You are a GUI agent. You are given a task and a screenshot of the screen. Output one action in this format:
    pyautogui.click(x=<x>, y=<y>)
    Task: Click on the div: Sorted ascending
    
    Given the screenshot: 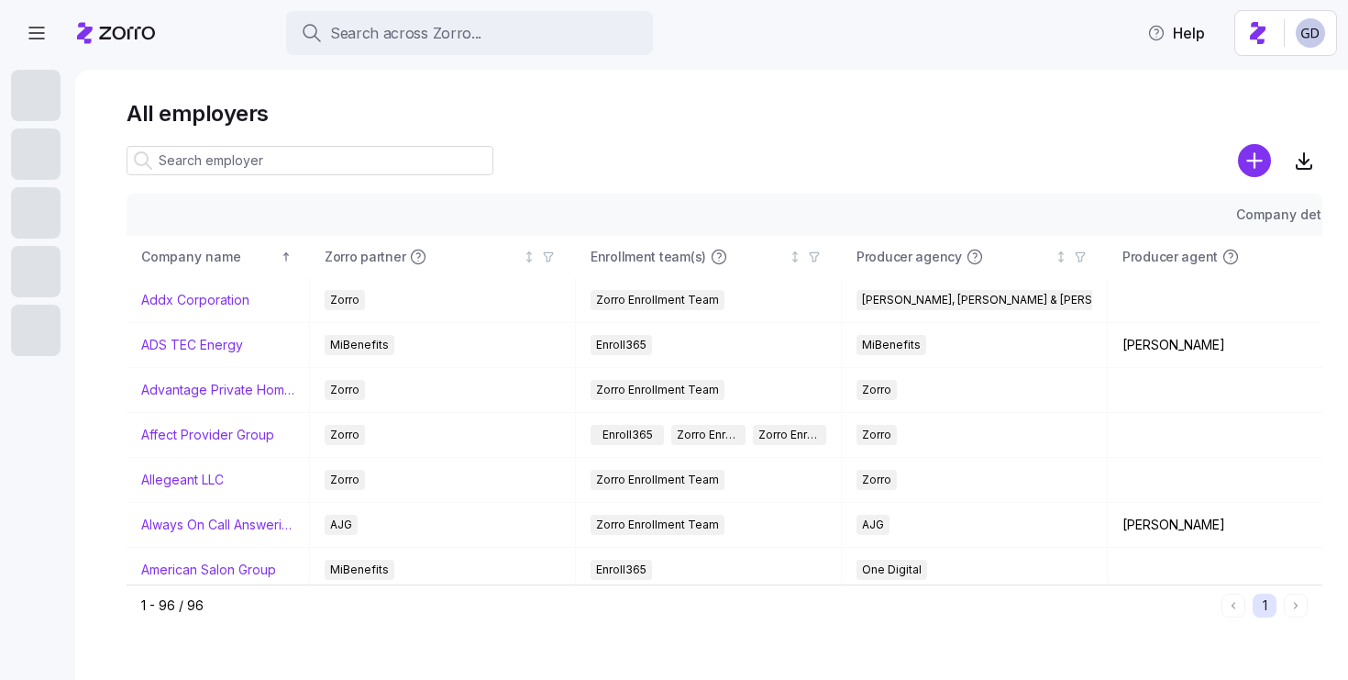 What is the action you would take?
    pyautogui.click(x=286, y=257)
    